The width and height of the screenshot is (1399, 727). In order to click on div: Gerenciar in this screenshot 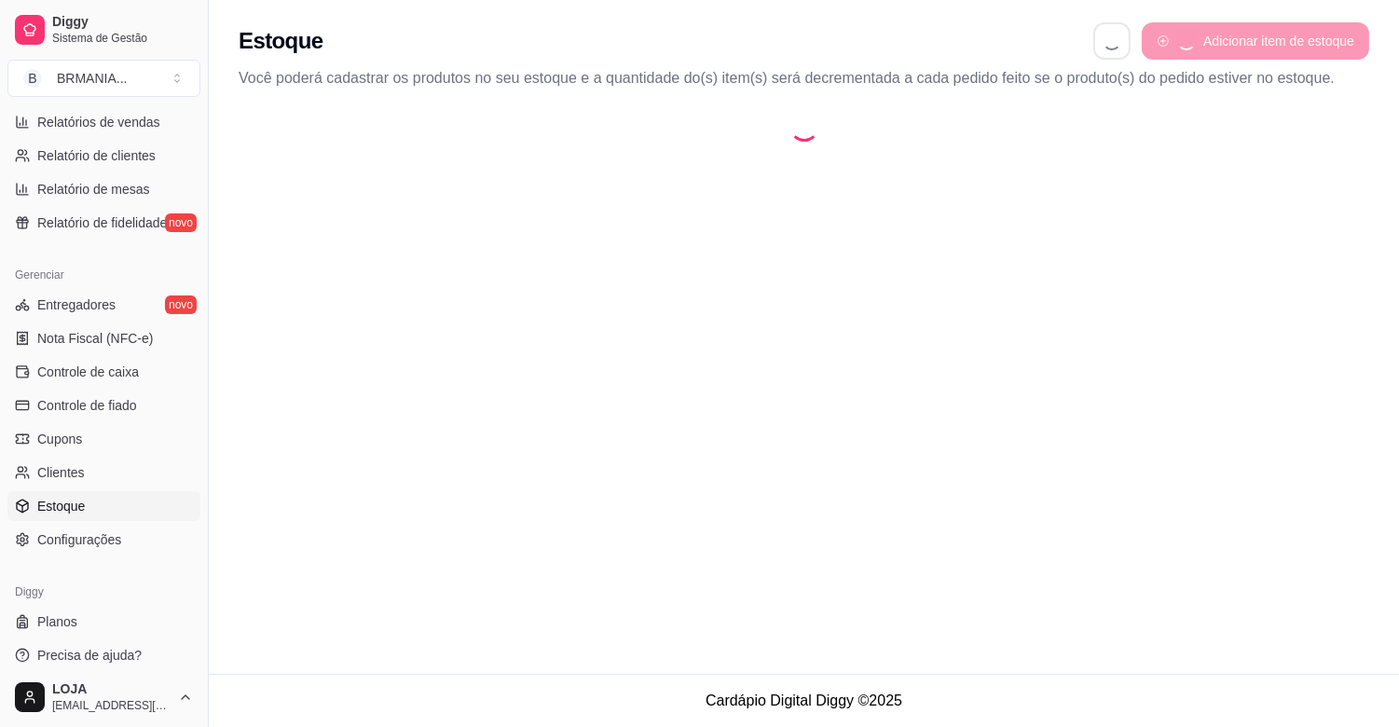, I will do `click(103, 275)`.